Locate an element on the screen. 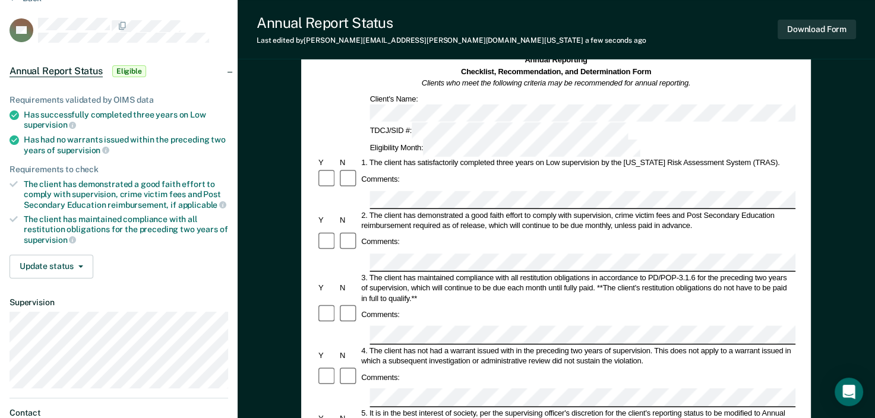 Image resolution: width=875 pixels, height=418 pixels. div: Requirements validated by OIMS data is located at coordinates (119, 100).